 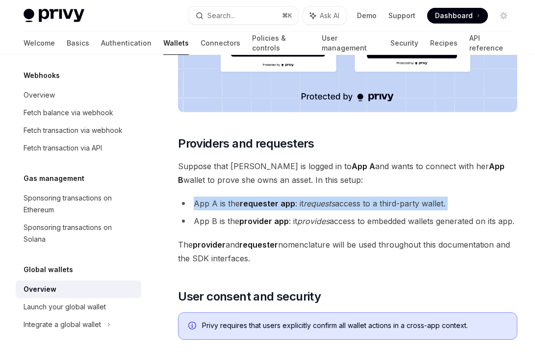 What do you see at coordinates (348, 252) in the screenshot?
I see `span: The and nomenclature will be used throughout this documentation and the SDK interfaces.` at bounding box center [348, 252].